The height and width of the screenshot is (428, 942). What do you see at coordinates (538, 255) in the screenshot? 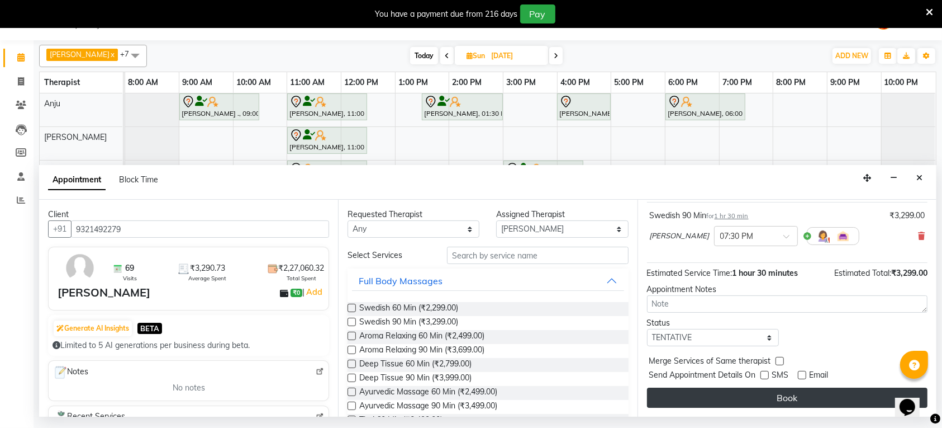
I see `input: Search by service name` at bounding box center [538, 255].